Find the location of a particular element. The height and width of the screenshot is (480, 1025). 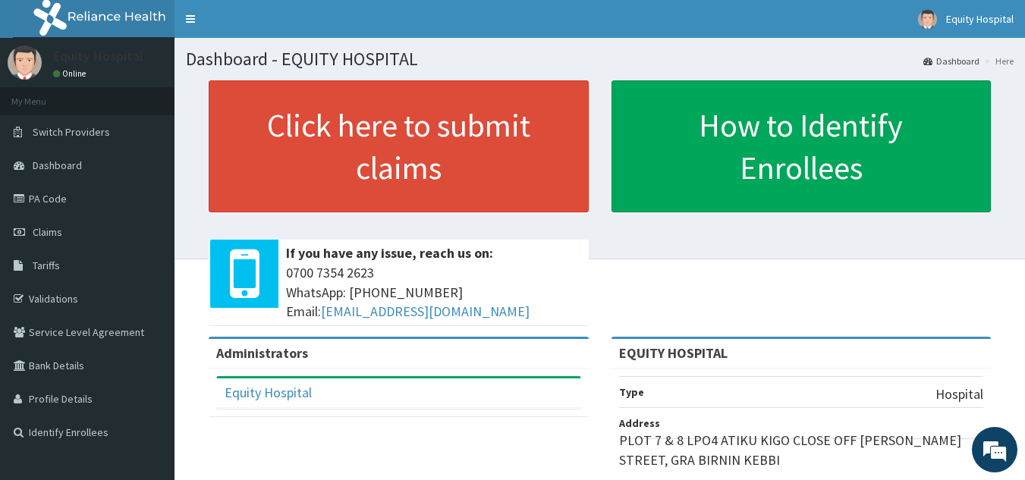

a: How to Identify Enrollees is located at coordinates (801, 146).